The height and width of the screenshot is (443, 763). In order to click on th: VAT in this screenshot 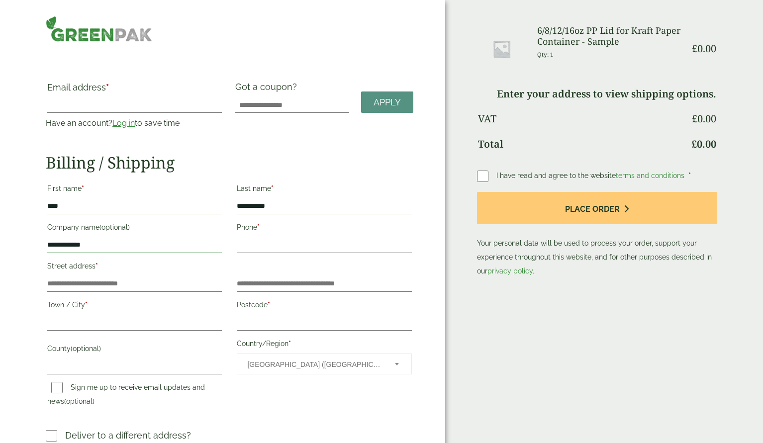, I will do `click(581, 119)`.